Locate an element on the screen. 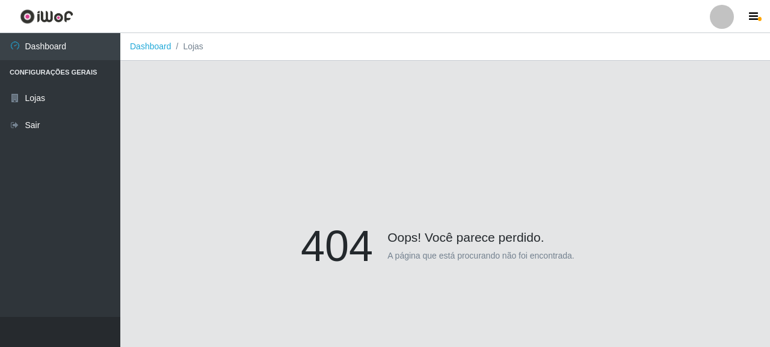 This screenshot has height=347, width=770. p: A página que está procurando não foi encontrada. is located at coordinates (481, 256).